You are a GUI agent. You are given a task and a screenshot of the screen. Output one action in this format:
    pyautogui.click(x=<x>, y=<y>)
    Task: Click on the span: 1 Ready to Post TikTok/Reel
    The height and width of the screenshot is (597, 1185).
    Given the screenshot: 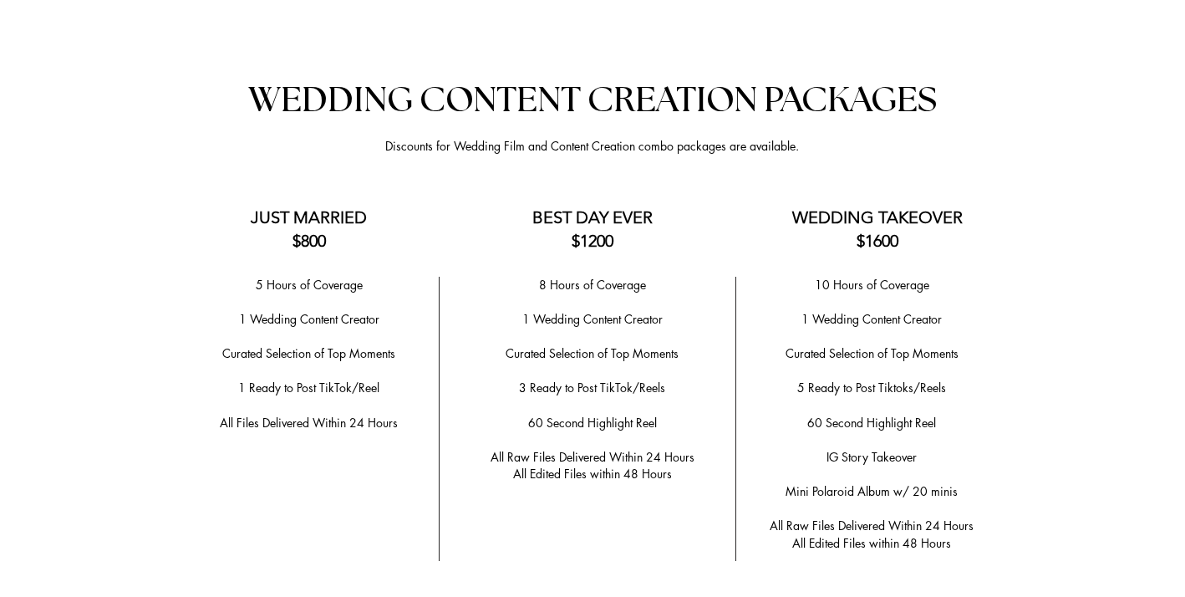 What is the action you would take?
    pyautogui.click(x=308, y=387)
    